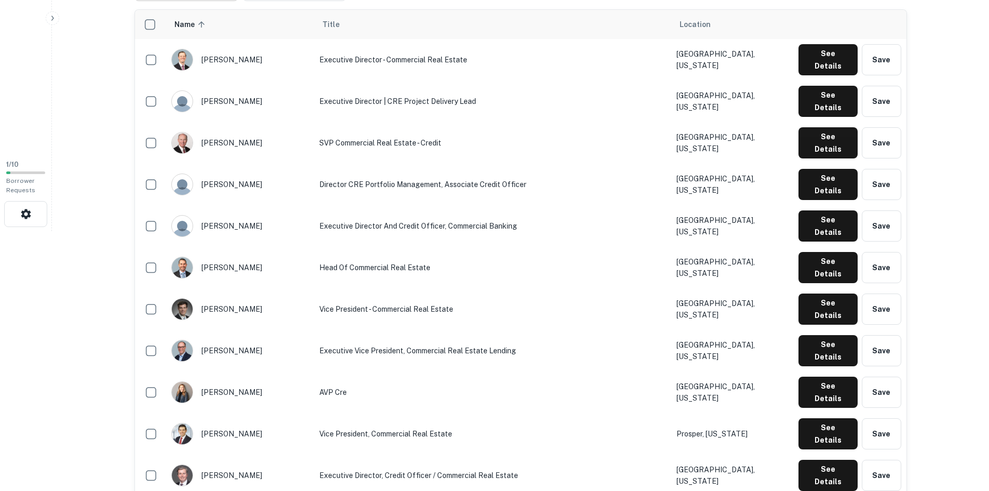 The width and height of the screenshot is (989, 491). Describe the element at coordinates (493, 60) in the screenshot. I see `td: Executive Director - Commercial Real Estate` at that location.